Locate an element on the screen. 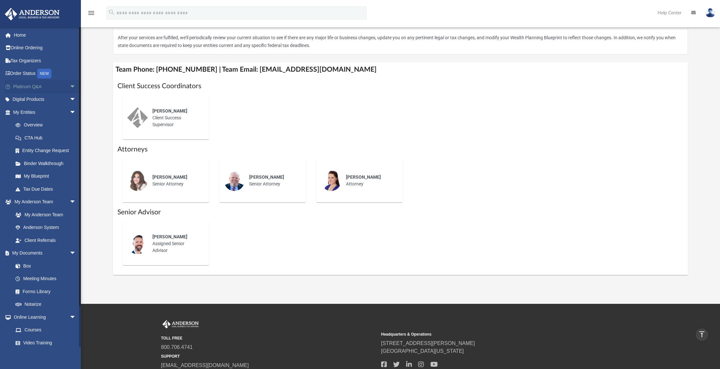  div: Assigned Senior Advisor is located at coordinates (176, 243).